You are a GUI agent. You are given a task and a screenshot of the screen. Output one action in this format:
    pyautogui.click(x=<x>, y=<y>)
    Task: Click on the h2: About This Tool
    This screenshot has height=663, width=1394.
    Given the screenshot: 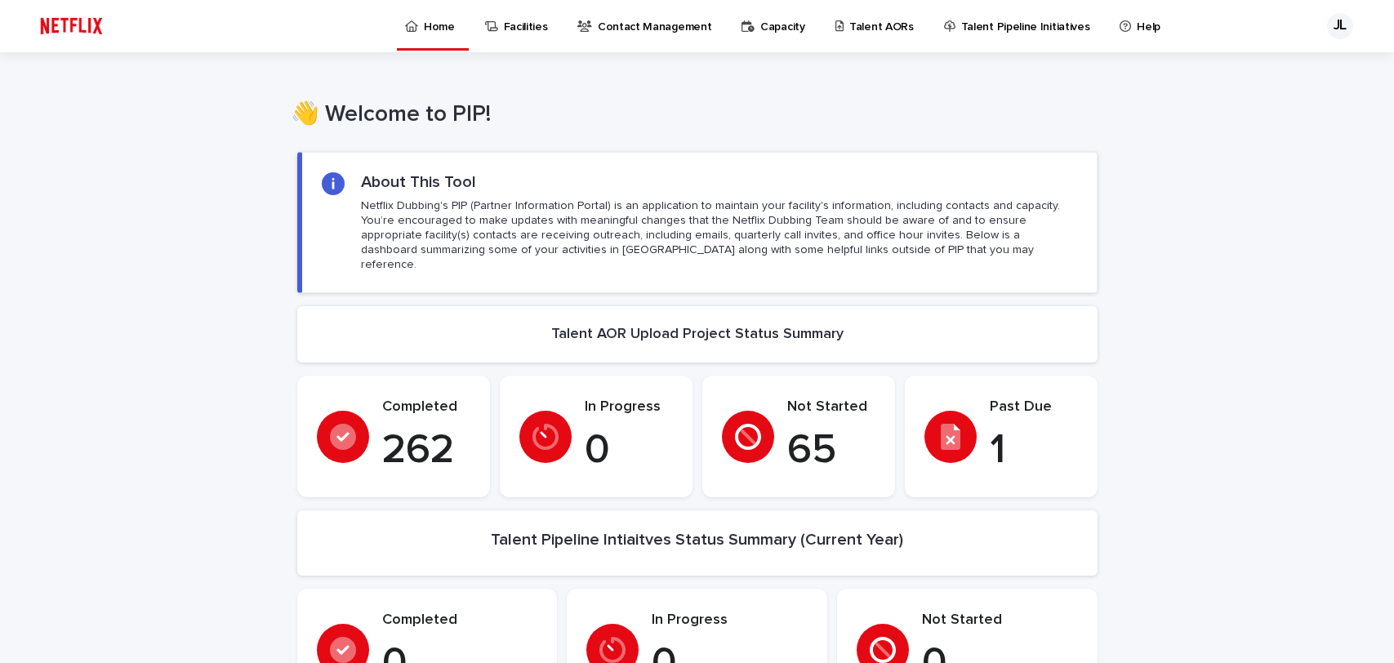 What is the action you would take?
    pyautogui.click(x=418, y=182)
    